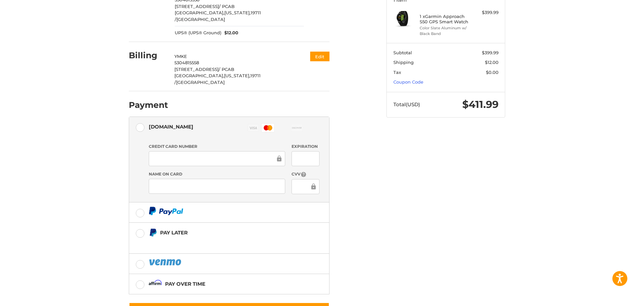  What do you see at coordinates (148, 55) in the screenshot?
I see `h2: Billing` at bounding box center [148, 55].